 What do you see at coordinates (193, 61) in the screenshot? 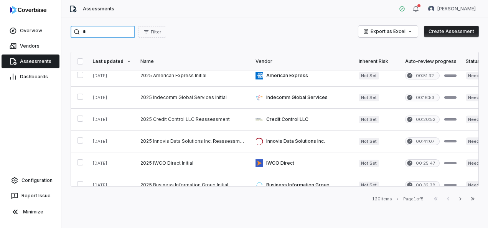
I see `div: Name` at bounding box center [193, 61].